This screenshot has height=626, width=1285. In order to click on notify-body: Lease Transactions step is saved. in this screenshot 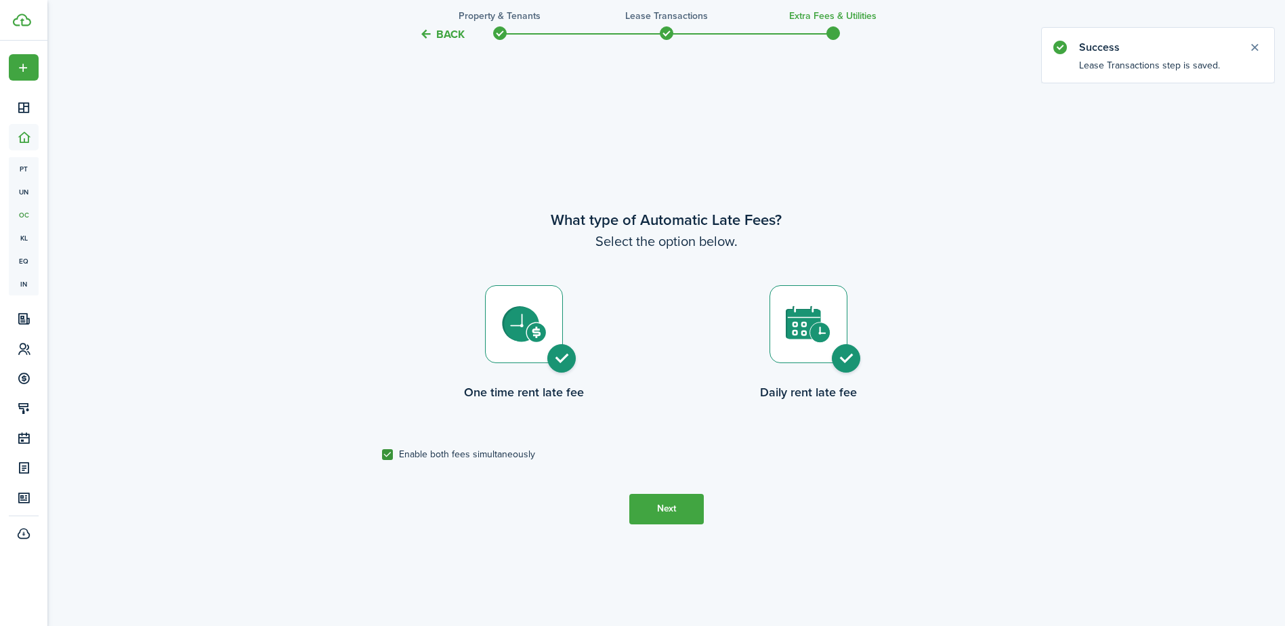, I will do `click(1158, 70)`.